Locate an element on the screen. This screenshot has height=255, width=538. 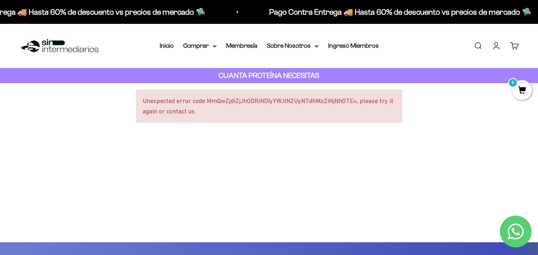
a: Membresía is located at coordinates (242, 45).